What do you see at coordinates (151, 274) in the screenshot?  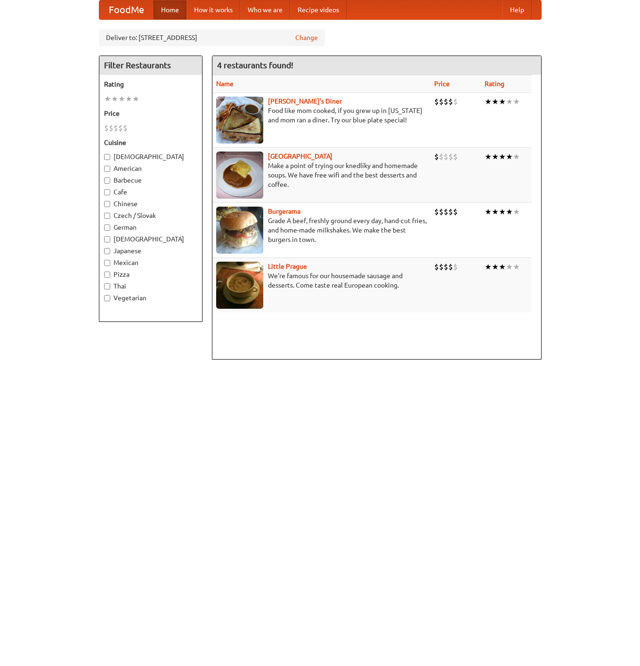 I see `label: Pizza` at bounding box center [151, 274].